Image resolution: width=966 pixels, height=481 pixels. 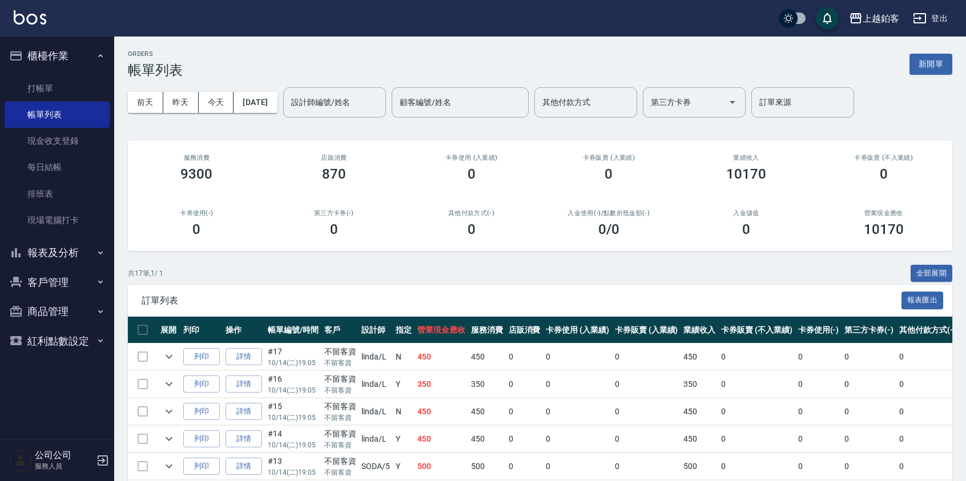 I want to click on th: 第三方卡券(-), so click(x=869, y=330).